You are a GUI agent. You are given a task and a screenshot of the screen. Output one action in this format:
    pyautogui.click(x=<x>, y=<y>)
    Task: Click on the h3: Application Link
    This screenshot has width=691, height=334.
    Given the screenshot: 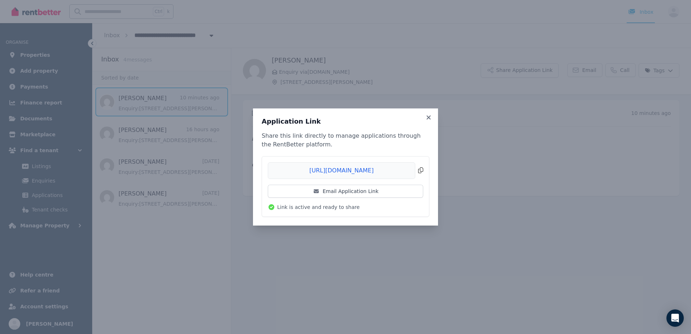 What is the action you would take?
    pyautogui.click(x=345, y=121)
    